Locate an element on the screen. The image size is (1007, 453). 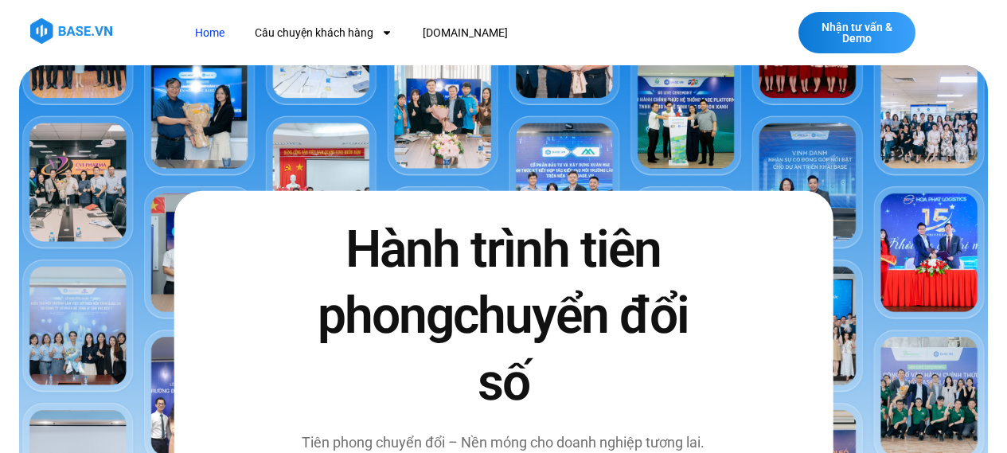
span: chuyển đổi số is located at coordinates (571, 349).